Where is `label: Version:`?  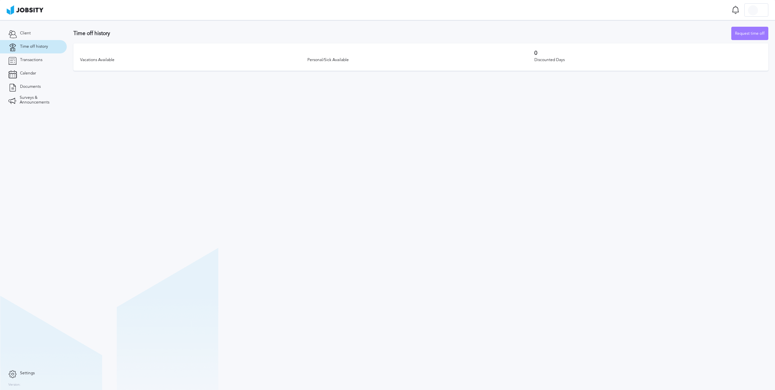
label: Version: is located at coordinates (14, 385).